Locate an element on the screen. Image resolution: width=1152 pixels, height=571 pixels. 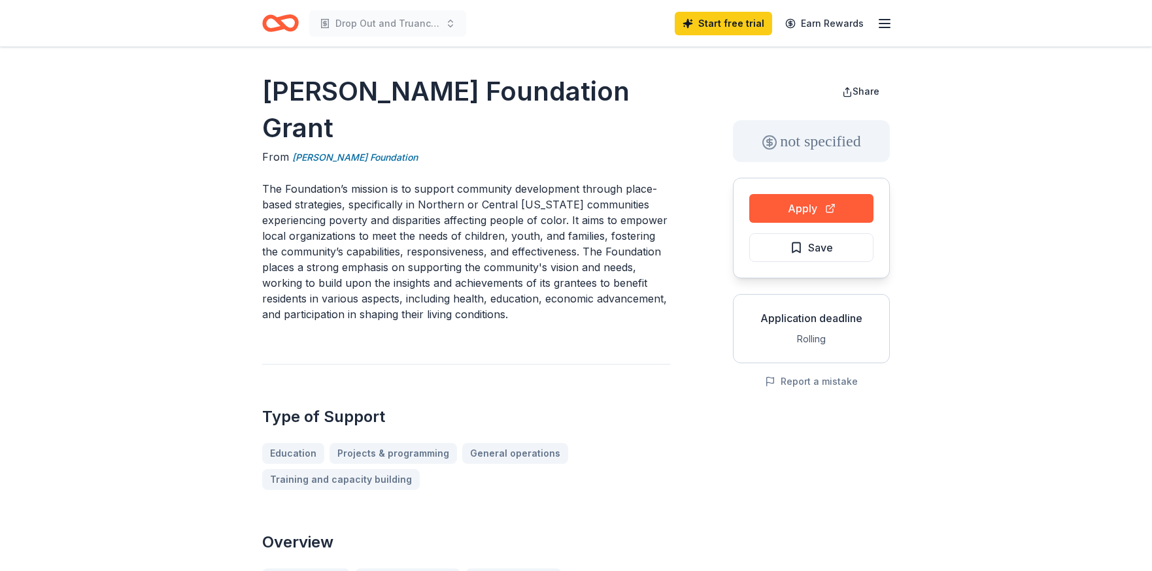
p: The Foundation’s mission is to support community development through place-based strategies, spec... is located at coordinates (466, 252).